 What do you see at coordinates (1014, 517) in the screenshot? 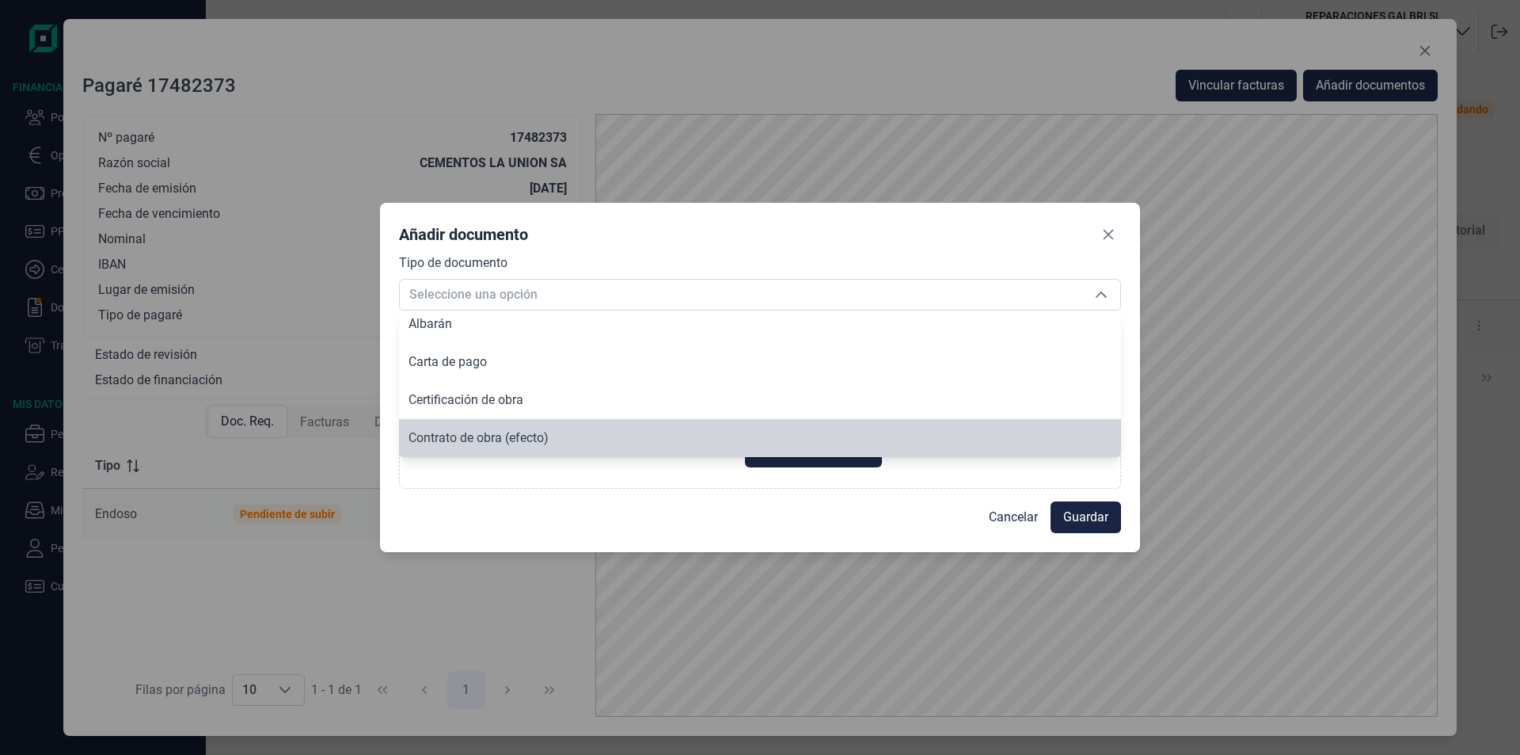
I see `button: Cancelar` at bounding box center [1014, 517].